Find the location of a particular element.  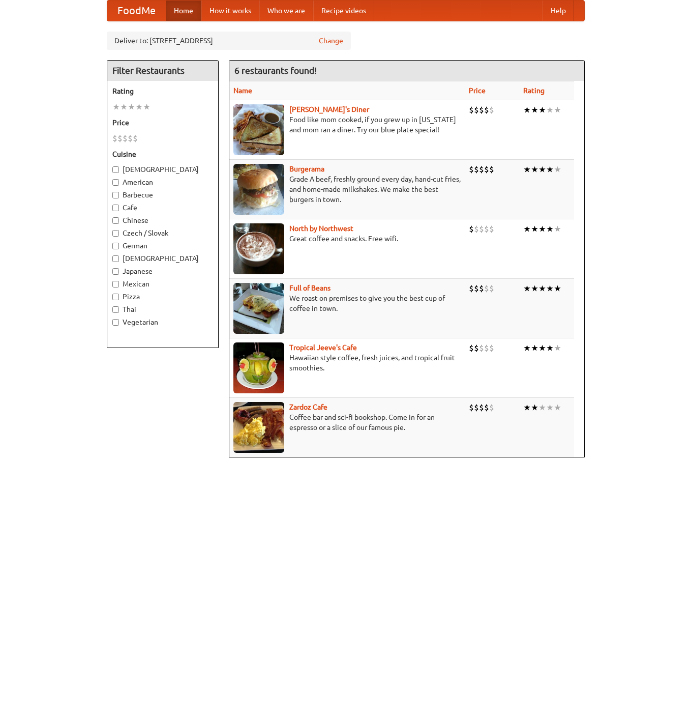

b: North by Northwest is located at coordinates (321, 228).